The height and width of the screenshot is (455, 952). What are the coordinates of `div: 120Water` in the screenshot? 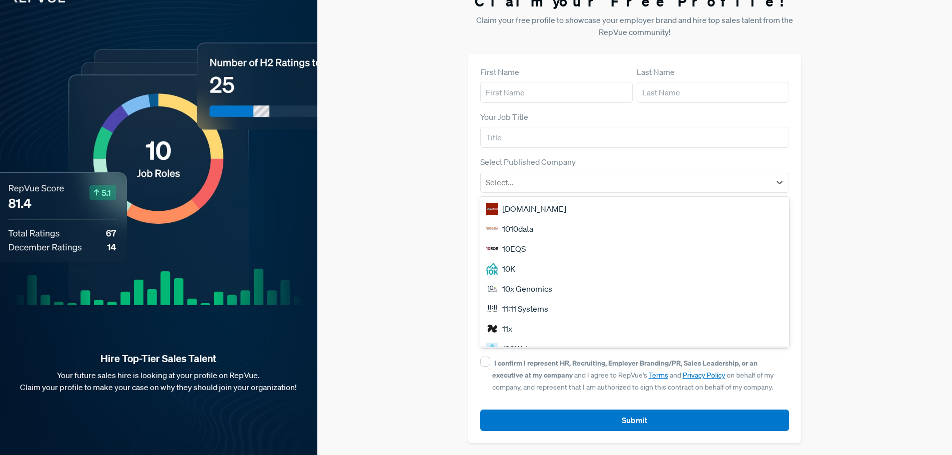 It's located at (635, 349).